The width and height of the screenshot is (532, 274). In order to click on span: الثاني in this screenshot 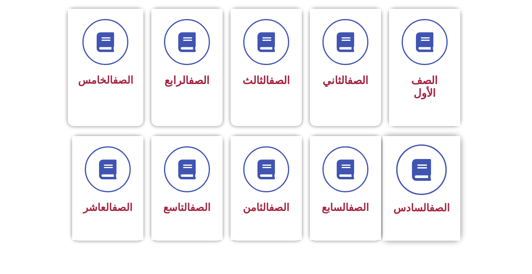, I will do `click(346, 80)`.